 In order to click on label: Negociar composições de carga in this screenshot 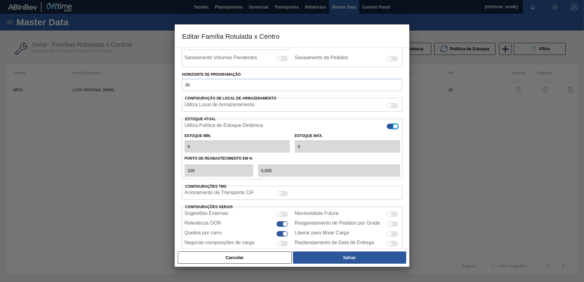, I will do `click(219, 244)`.